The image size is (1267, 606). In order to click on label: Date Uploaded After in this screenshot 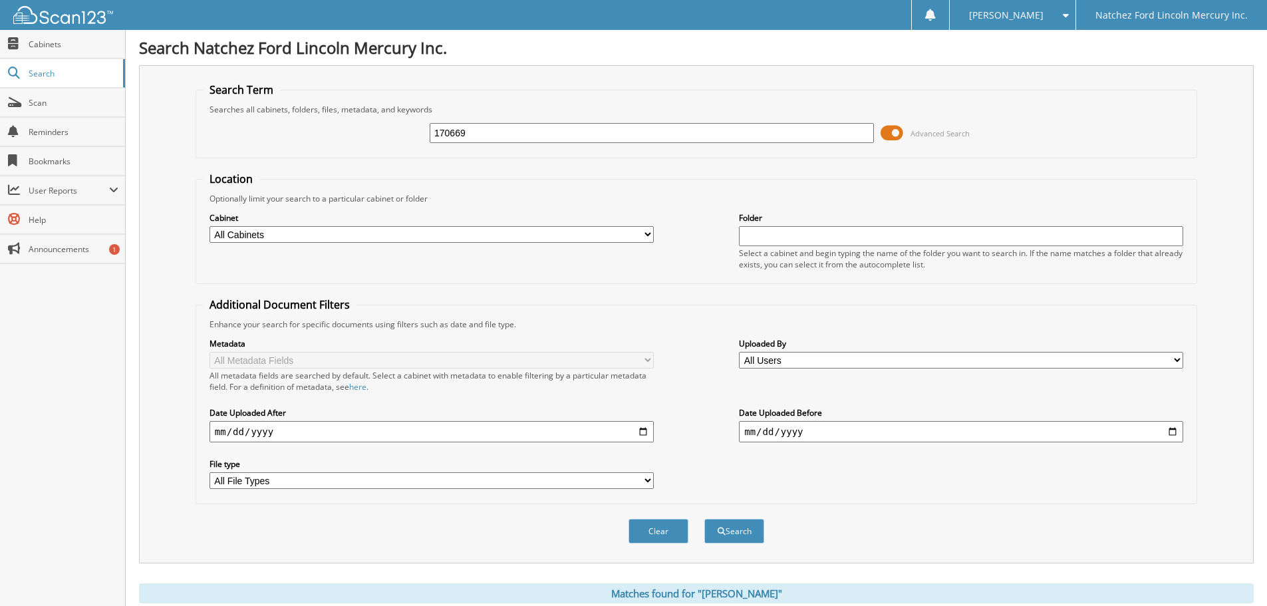, I will do `click(432, 412)`.